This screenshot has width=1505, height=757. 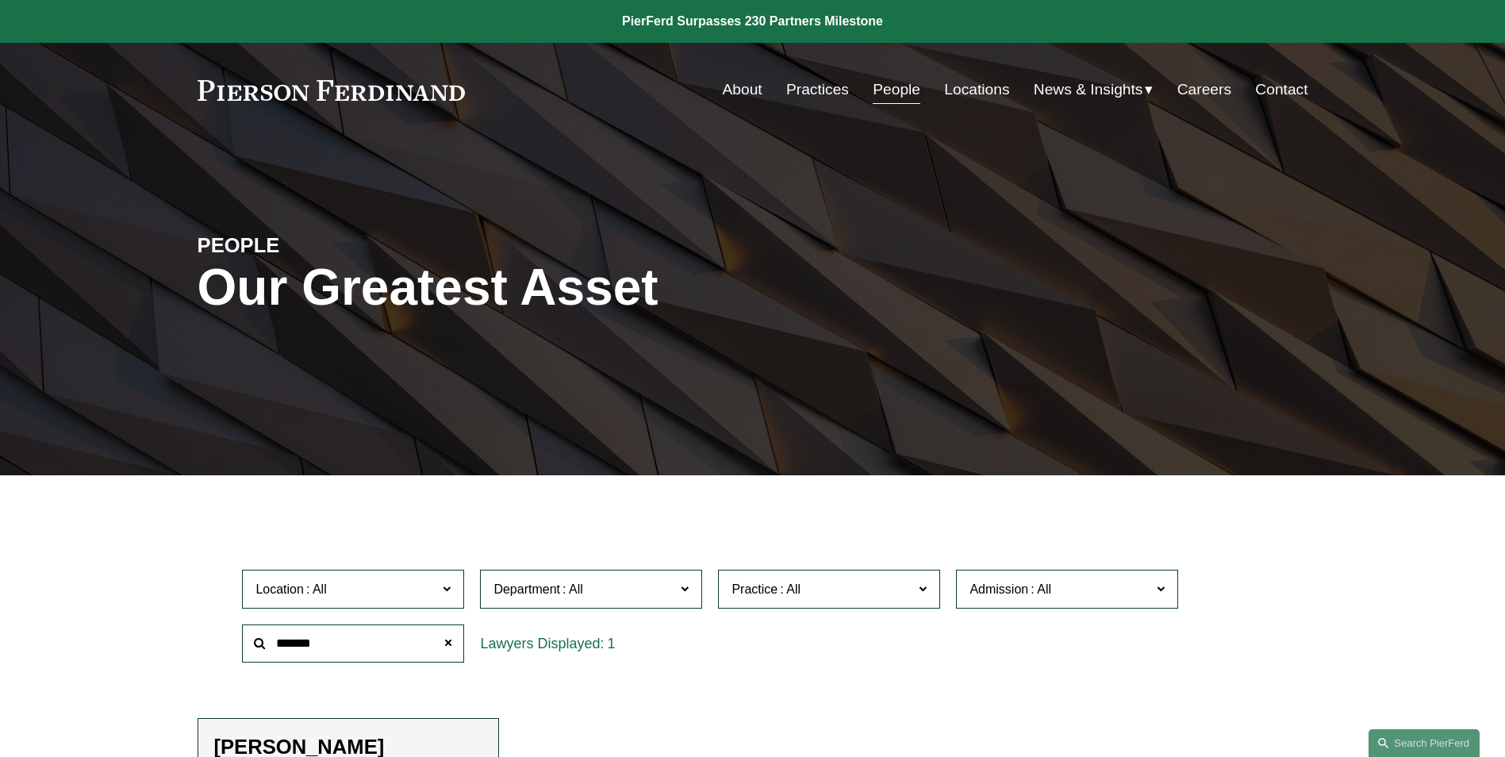 What do you see at coordinates (754, 589) in the screenshot?
I see `span: Practice` at bounding box center [754, 589].